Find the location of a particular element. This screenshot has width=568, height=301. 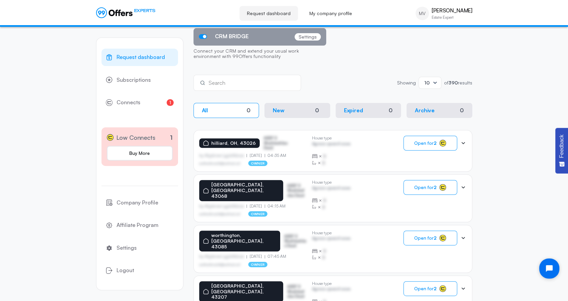

p: 07:45 AM is located at coordinates (275, 257).